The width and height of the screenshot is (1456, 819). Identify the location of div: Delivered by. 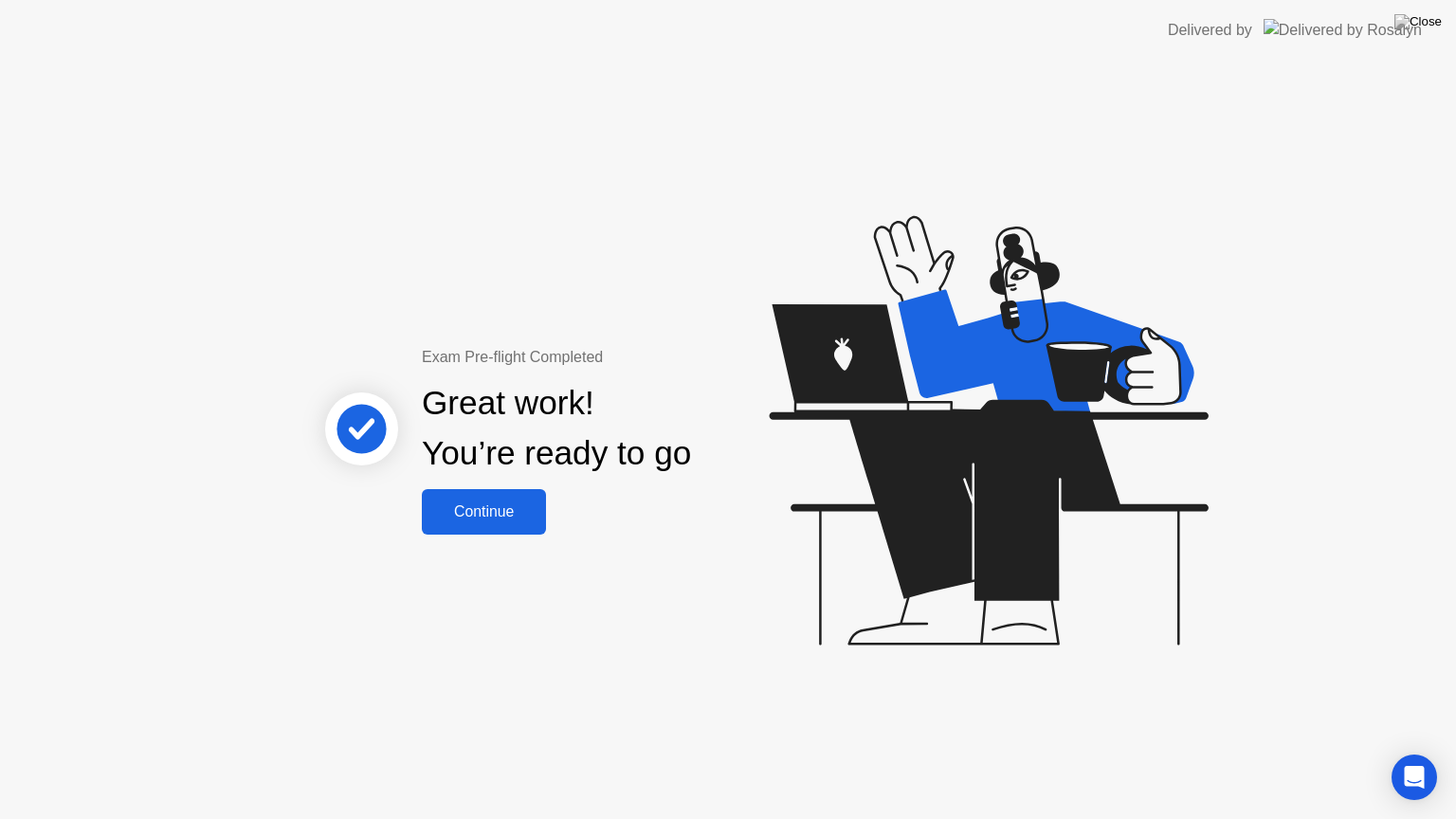
(1210, 30).